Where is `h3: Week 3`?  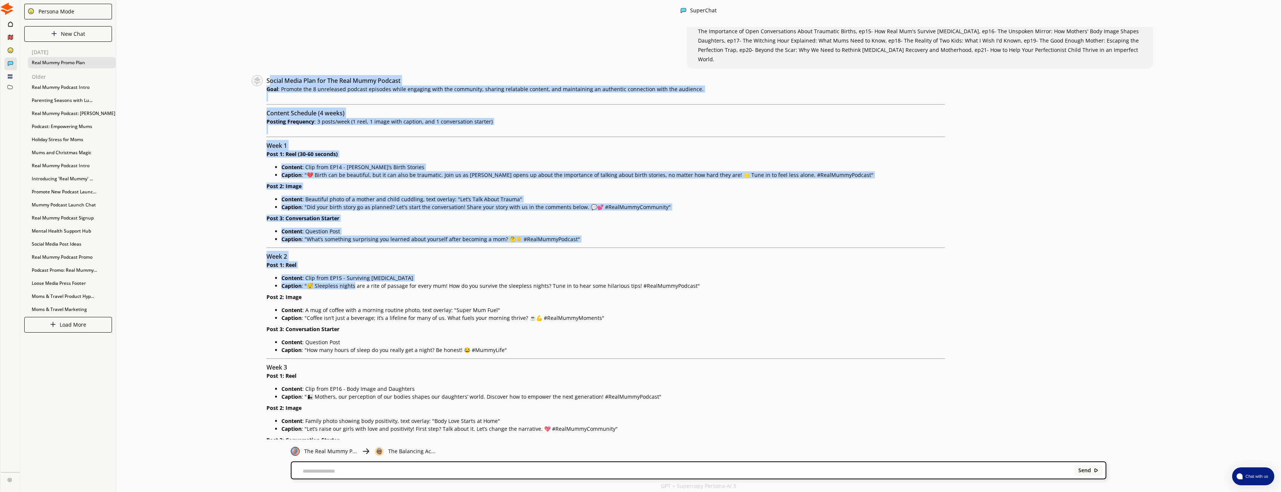 h3: Week 3 is located at coordinates (606, 367).